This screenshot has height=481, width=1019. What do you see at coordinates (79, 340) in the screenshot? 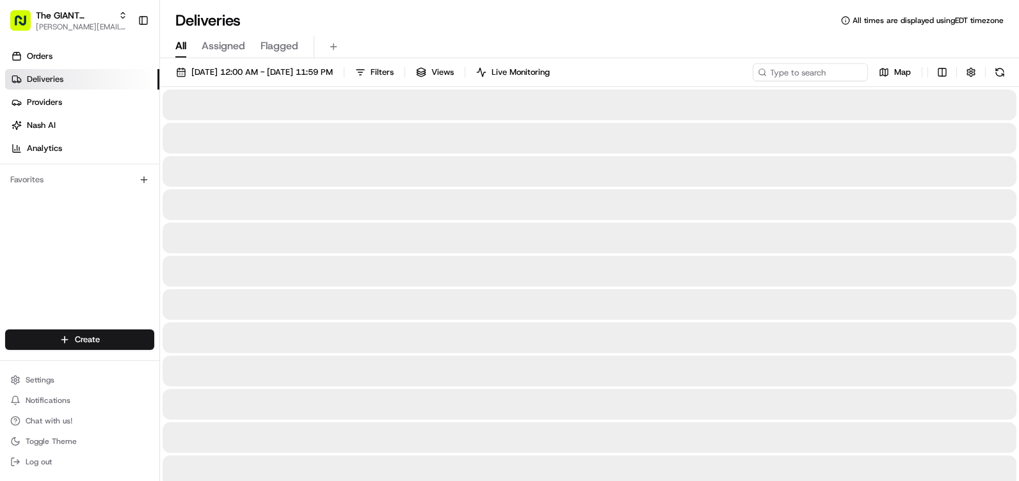
I see `button: Create` at bounding box center [79, 340].